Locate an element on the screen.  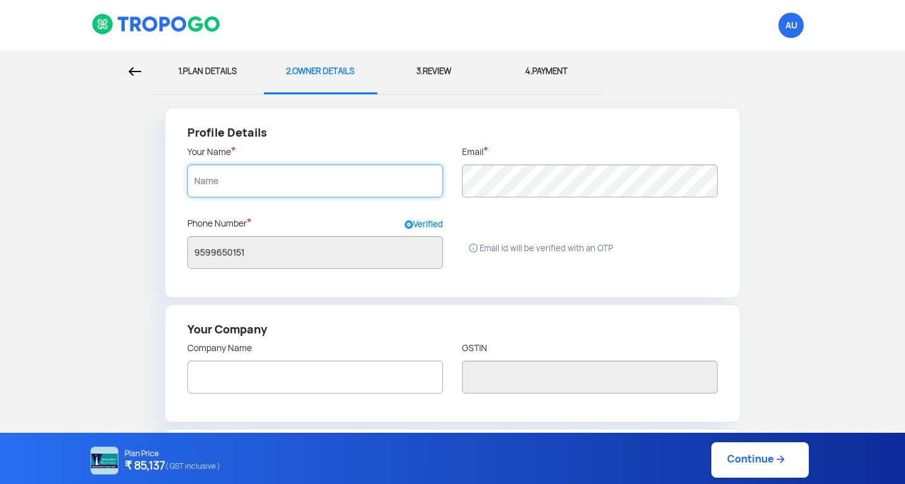
h4: ₹ 85,137 is located at coordinates (172, 467).